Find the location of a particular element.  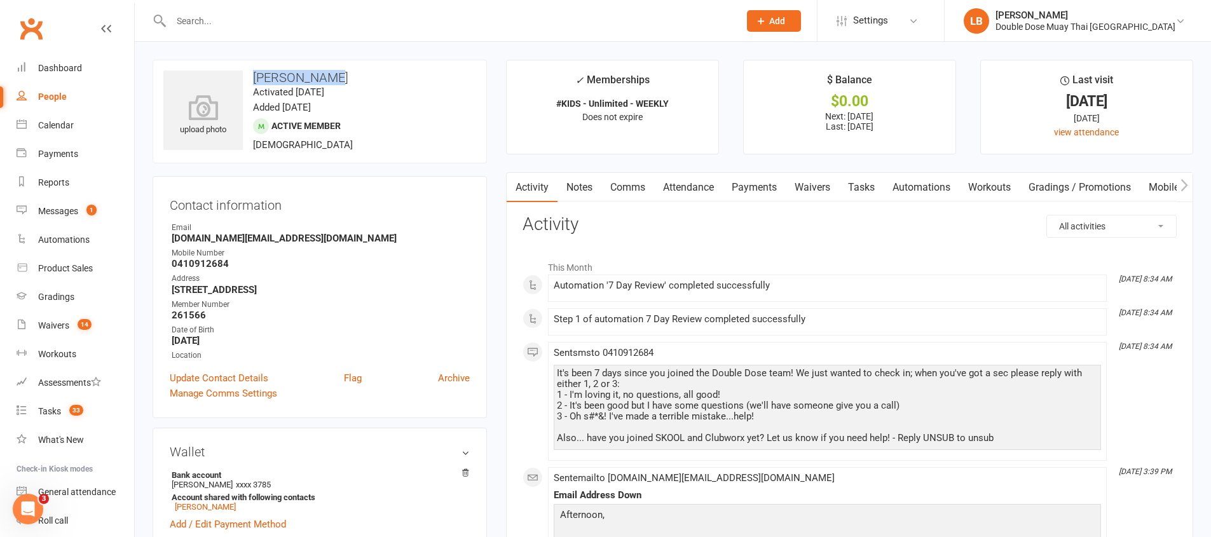

a: Comms is located at coordinates (627, 188).